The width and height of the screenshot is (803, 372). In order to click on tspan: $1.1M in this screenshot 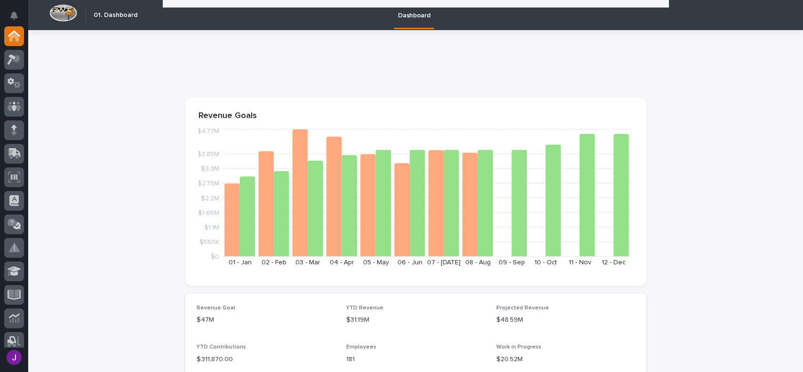, I will do `click(212, 227)`.